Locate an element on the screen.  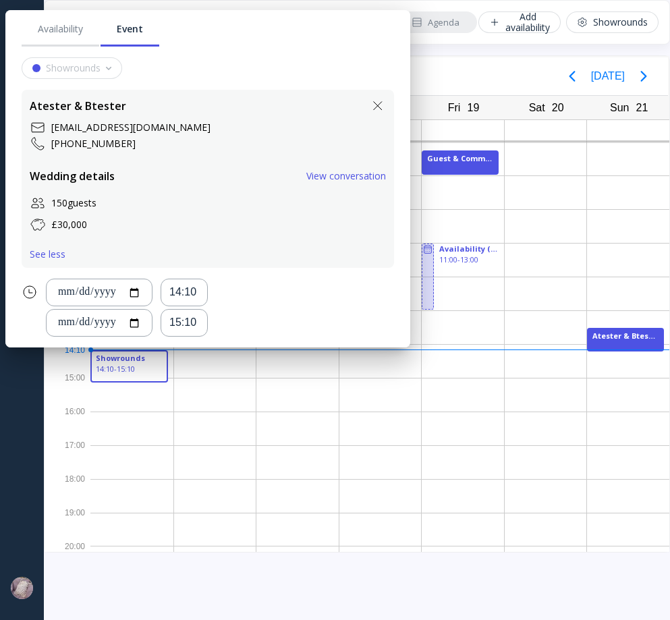
button: View conversation is located at coordinates (346, 176).